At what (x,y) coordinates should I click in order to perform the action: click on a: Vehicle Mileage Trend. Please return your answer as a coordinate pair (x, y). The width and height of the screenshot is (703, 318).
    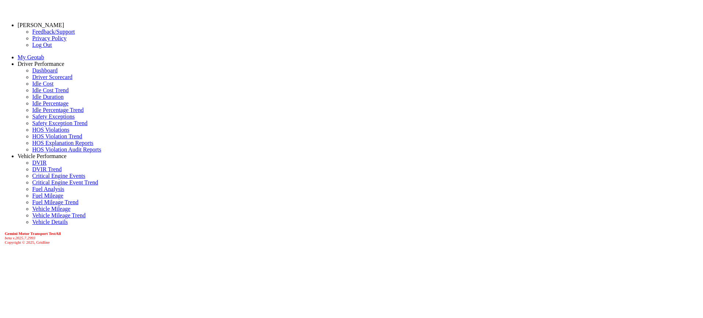
    Looking at the image, I should click on (59, 215).